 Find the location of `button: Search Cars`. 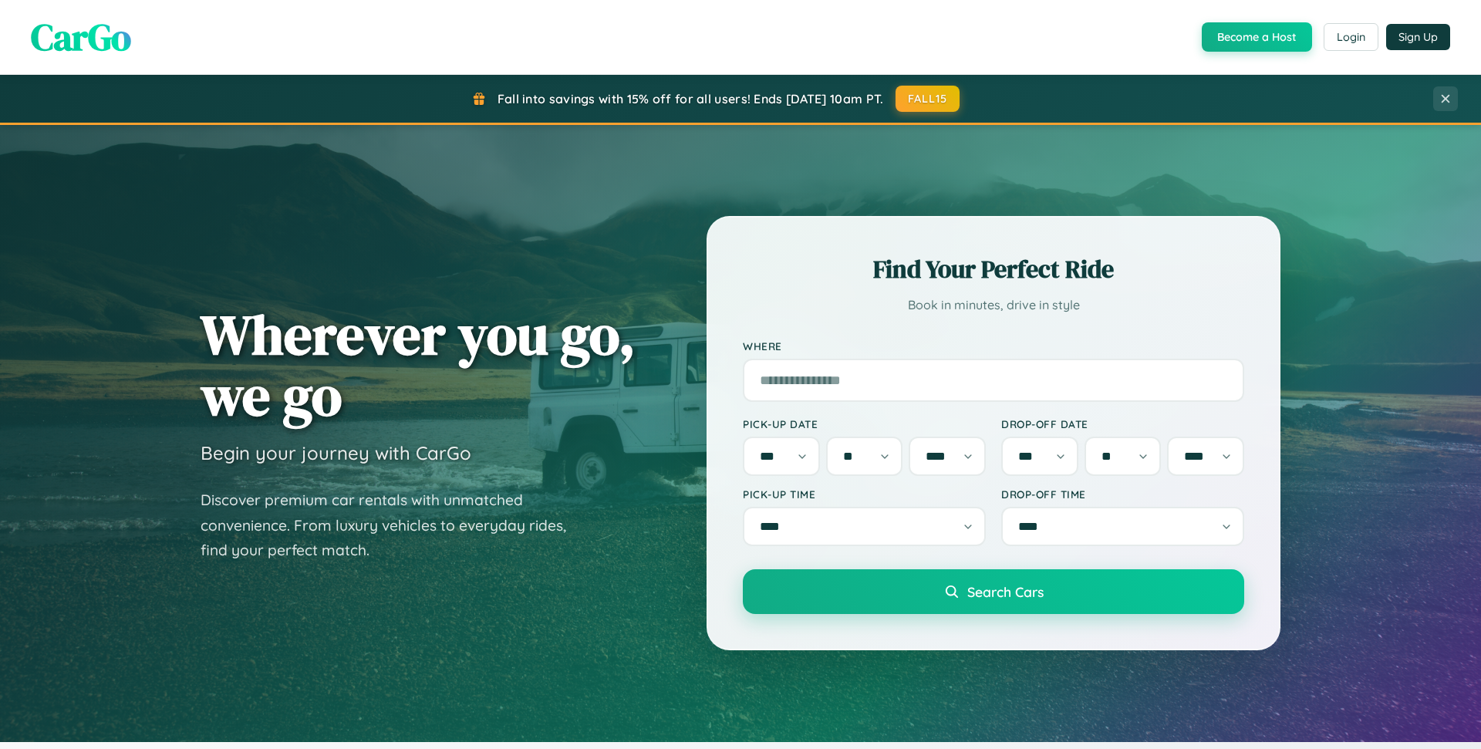

button: Search Cars is located at coordinates (993, 591).